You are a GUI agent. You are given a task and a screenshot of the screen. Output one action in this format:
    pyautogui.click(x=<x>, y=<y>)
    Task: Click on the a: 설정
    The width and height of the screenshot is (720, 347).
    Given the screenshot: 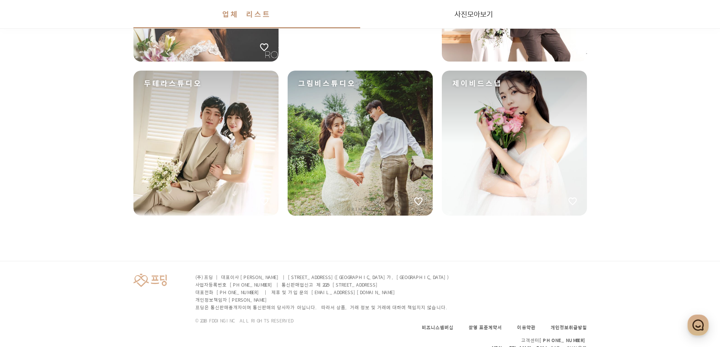 What is the action you would take?
    pyautogui.click(x=121, y=249)
    